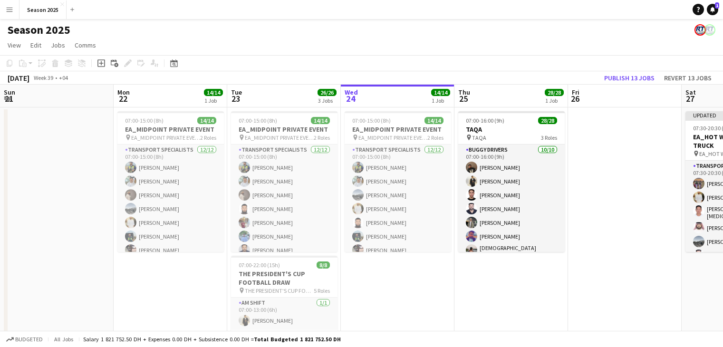  I want to click on span: 3 Roles, so click(549, 137).